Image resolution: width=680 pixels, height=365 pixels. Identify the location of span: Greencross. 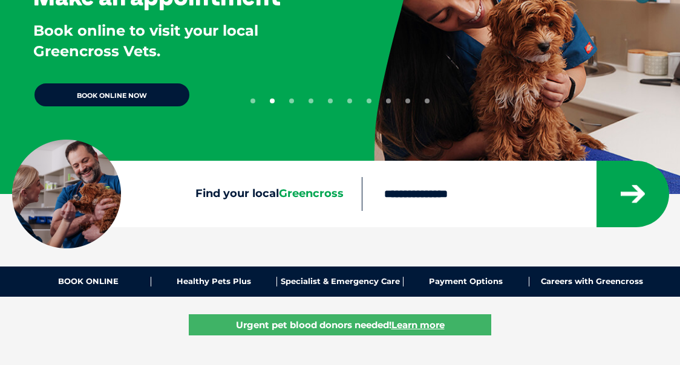
(311, 193).